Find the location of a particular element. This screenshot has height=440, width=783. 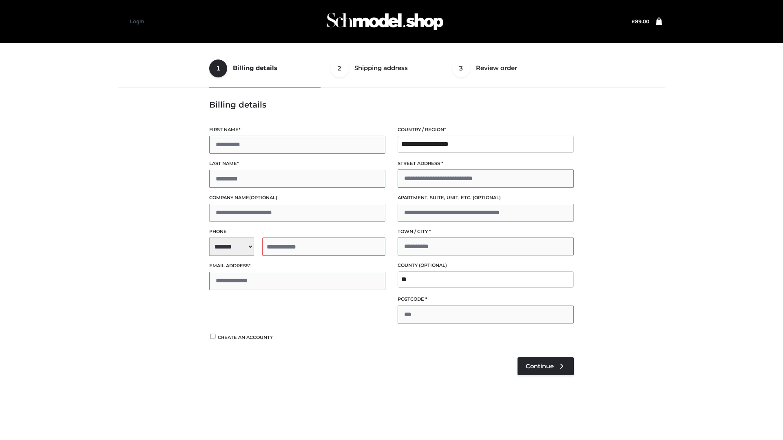

label: Company name is located at coordinates (297, 198).